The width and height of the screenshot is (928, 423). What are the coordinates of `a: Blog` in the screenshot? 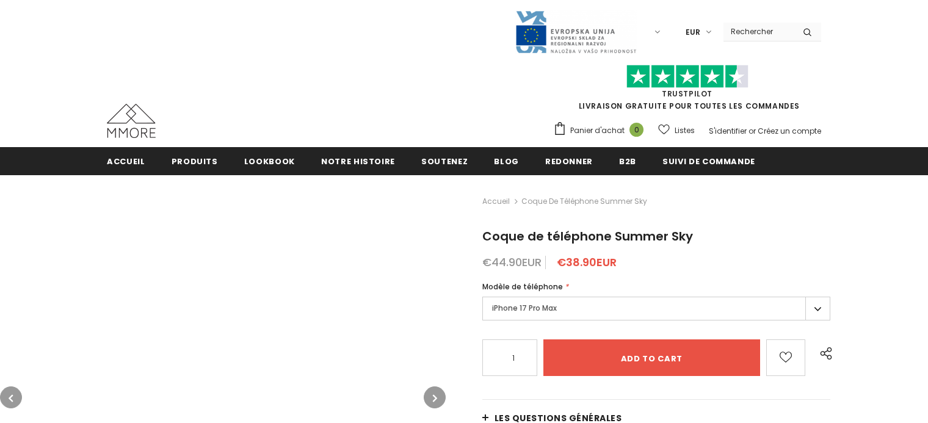 It's located at (506, 161).